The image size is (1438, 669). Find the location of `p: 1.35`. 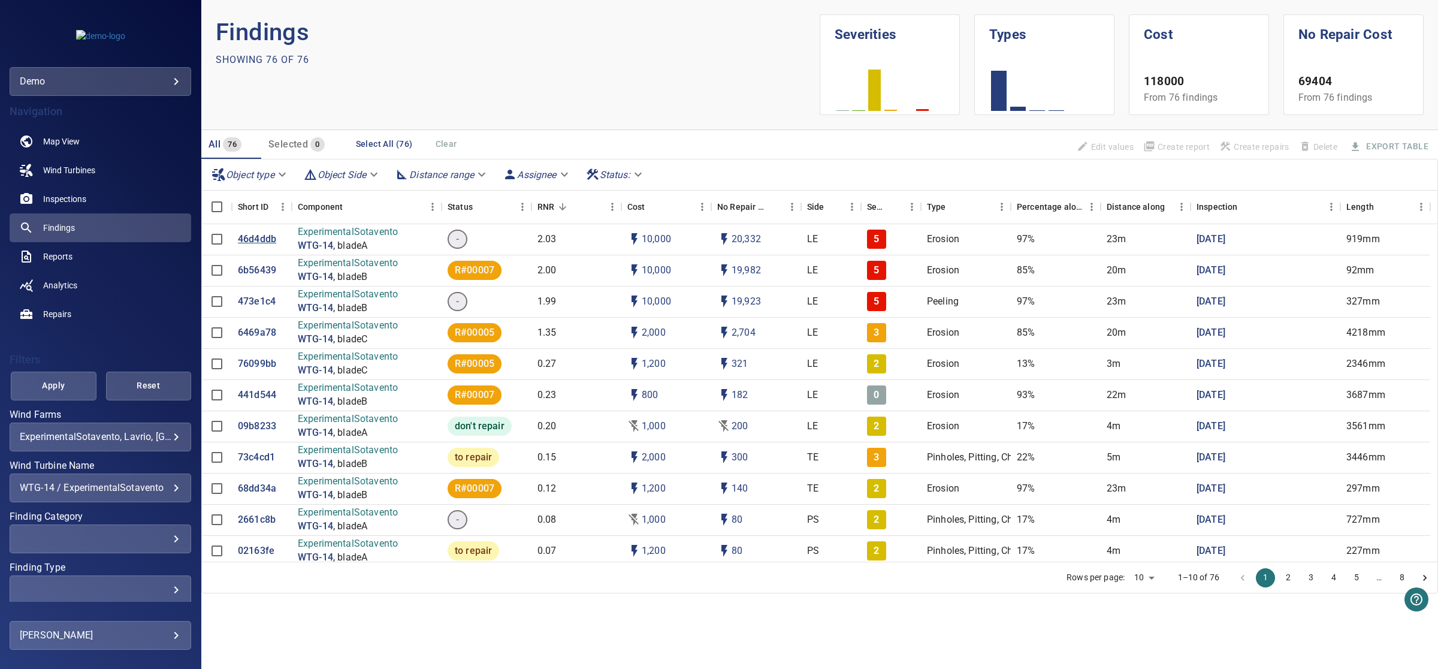

p: 1.35 is located at coordinates (547, 332).